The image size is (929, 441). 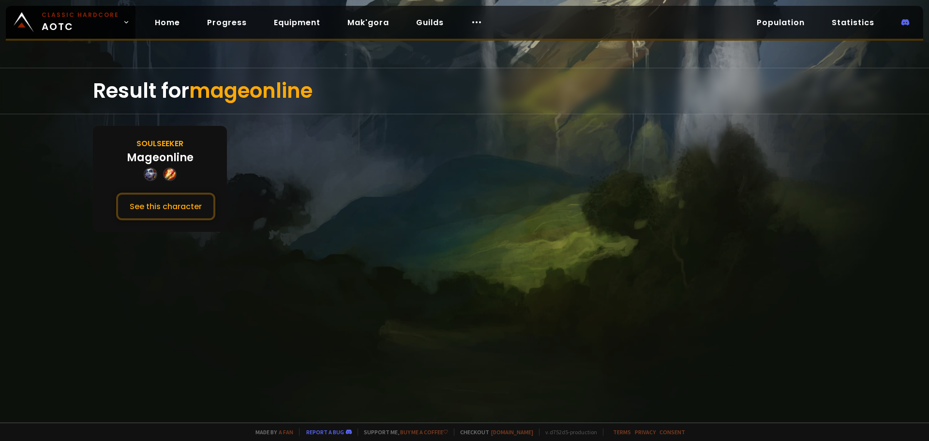 What do you see at coordinates (622, 432) in the screenshot?
I see `a: Terms` at bounding box center [622, 432].